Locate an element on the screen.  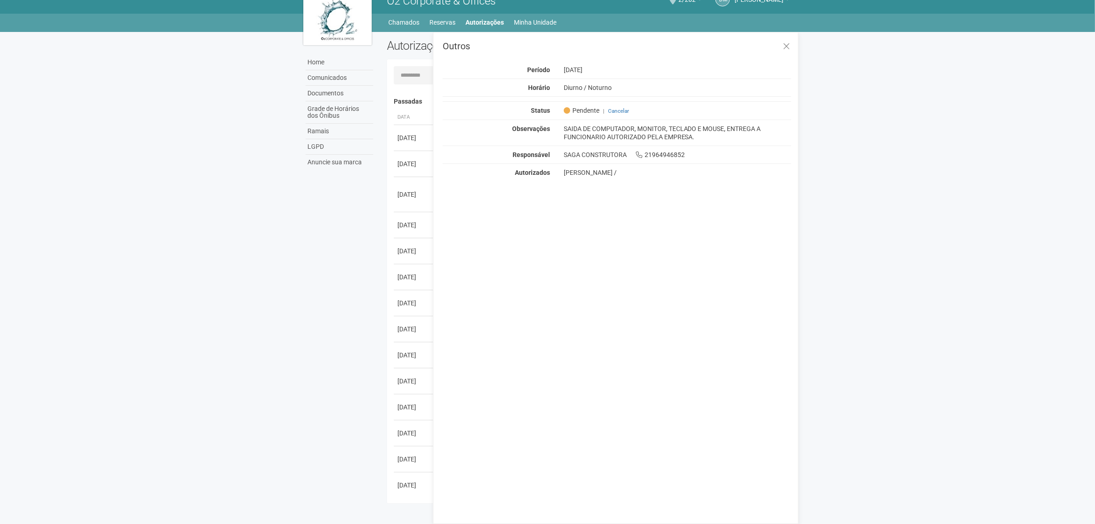
a: Comunicados is located at coordinates (339, 78).